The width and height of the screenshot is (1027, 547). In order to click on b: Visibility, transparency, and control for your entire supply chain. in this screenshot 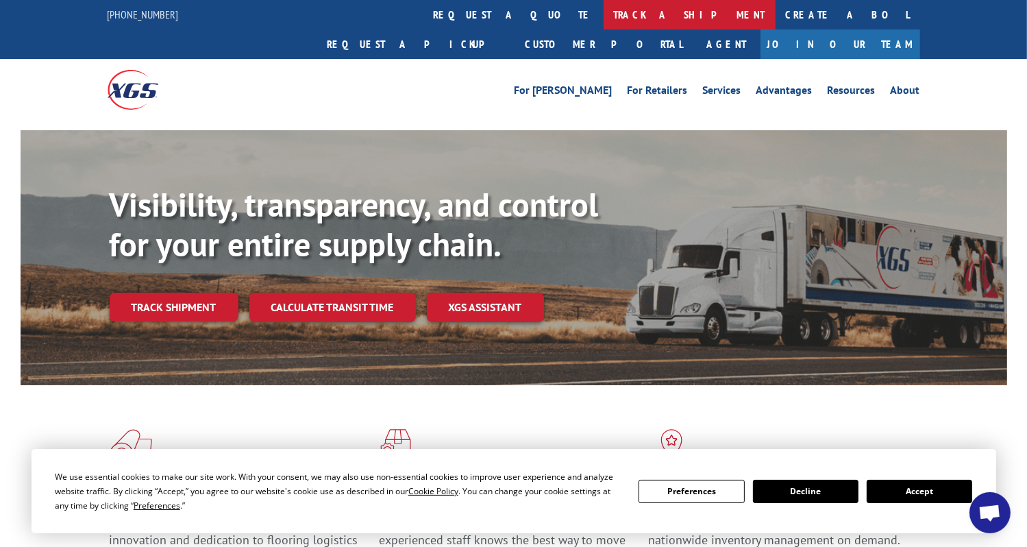, I will do `click(354, 224)`.